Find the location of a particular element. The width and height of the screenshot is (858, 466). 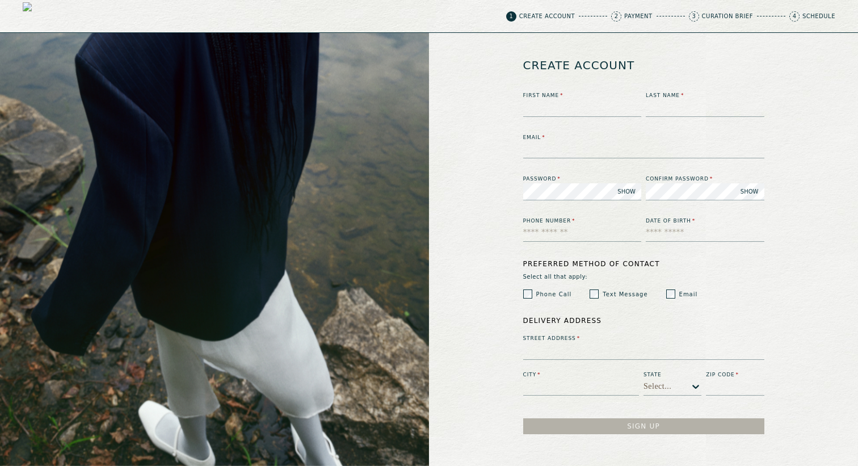

label: Last Name is located at coordinates (705, 96).